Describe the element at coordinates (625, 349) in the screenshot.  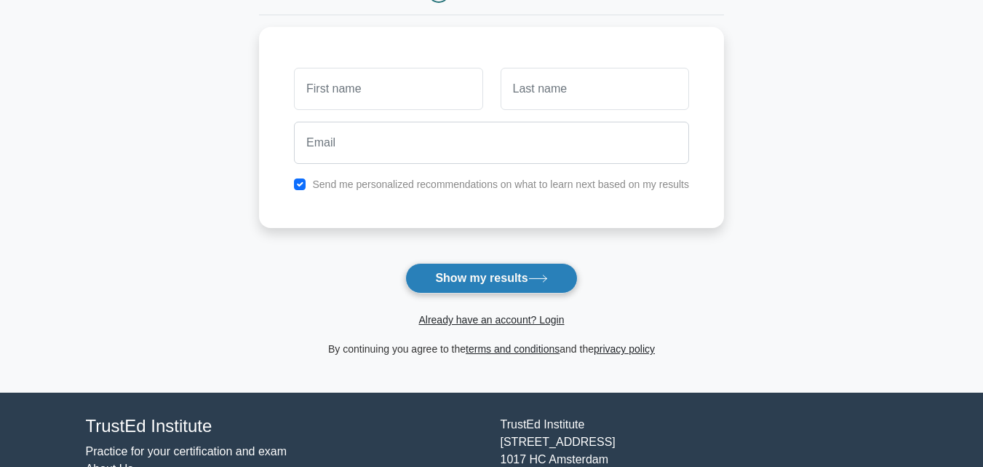
I see `a: privacy policy` at that location.